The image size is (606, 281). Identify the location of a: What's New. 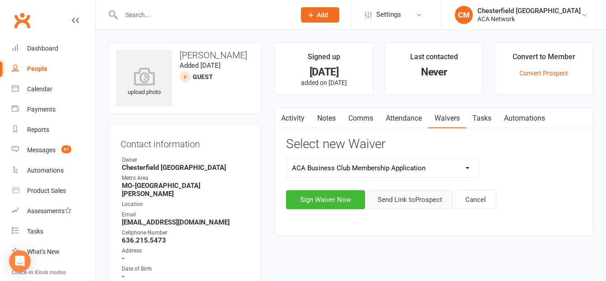
(53, 251).